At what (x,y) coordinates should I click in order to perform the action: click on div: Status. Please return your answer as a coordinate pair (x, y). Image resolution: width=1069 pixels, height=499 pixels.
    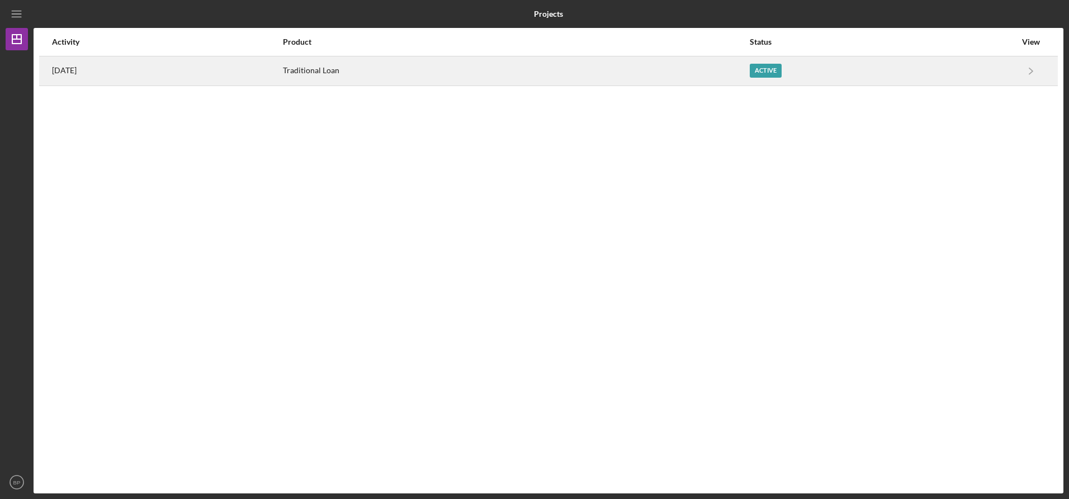
    Looking at the image, I should click on (883, 42).